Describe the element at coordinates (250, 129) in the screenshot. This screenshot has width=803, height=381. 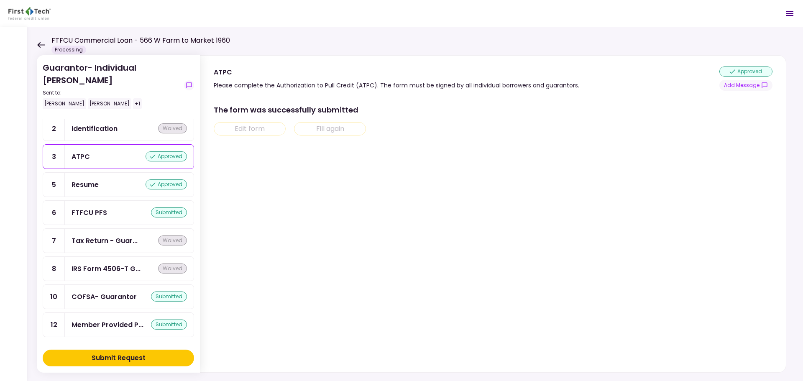
I see `button: Edit form` at that location.